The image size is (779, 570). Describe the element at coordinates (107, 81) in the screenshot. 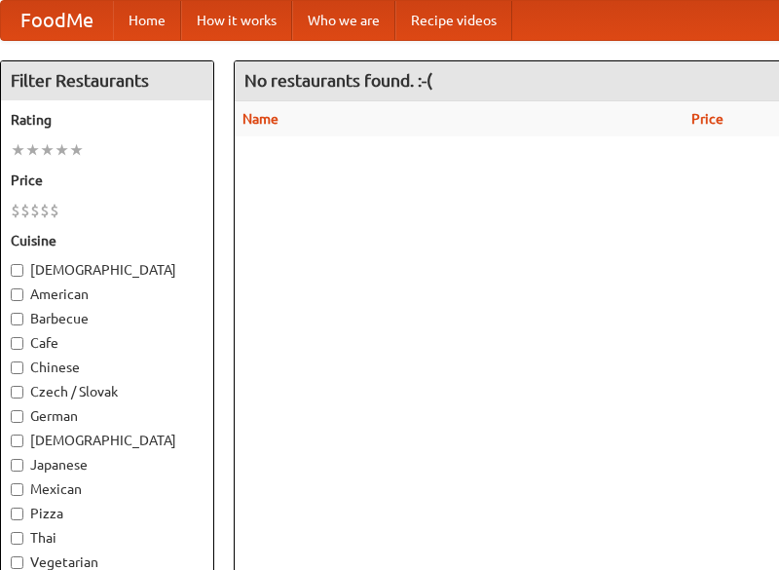

I see `h4: Filter Restaurants` at that location.